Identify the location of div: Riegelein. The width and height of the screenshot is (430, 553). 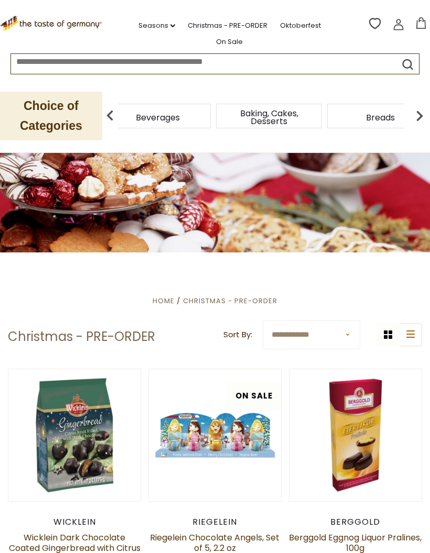
(215, 522).